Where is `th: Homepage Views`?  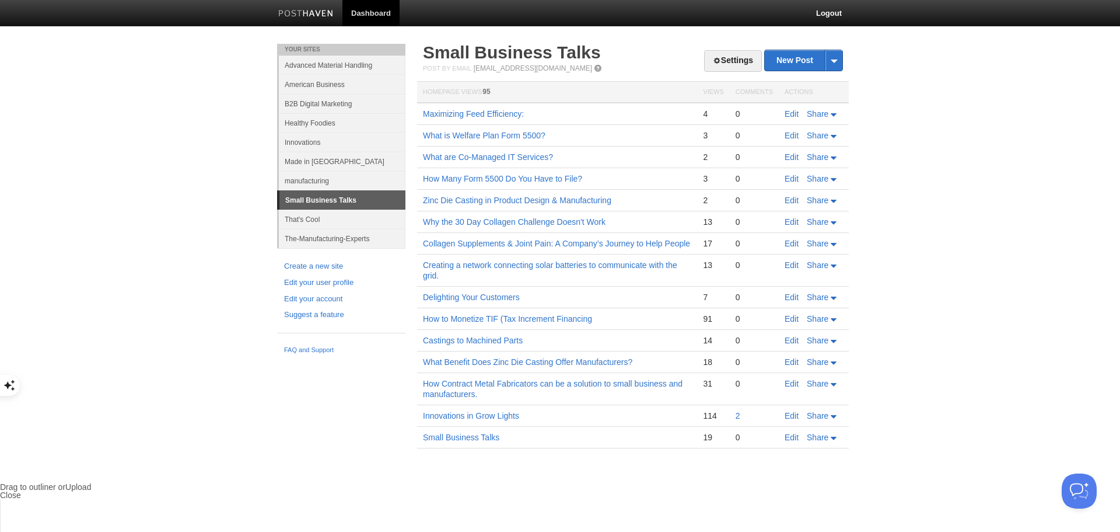 th: Homepage Views is located at coordinates (557, 92).